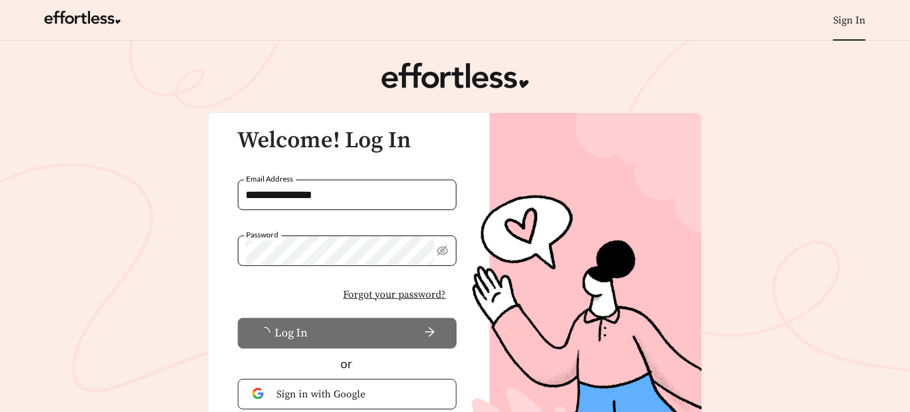 This screenshot has width=910, height=412. Describe the element at coordinates (347, 333) in the screenshot. I see `button: Log Inarrow-right` at that location.